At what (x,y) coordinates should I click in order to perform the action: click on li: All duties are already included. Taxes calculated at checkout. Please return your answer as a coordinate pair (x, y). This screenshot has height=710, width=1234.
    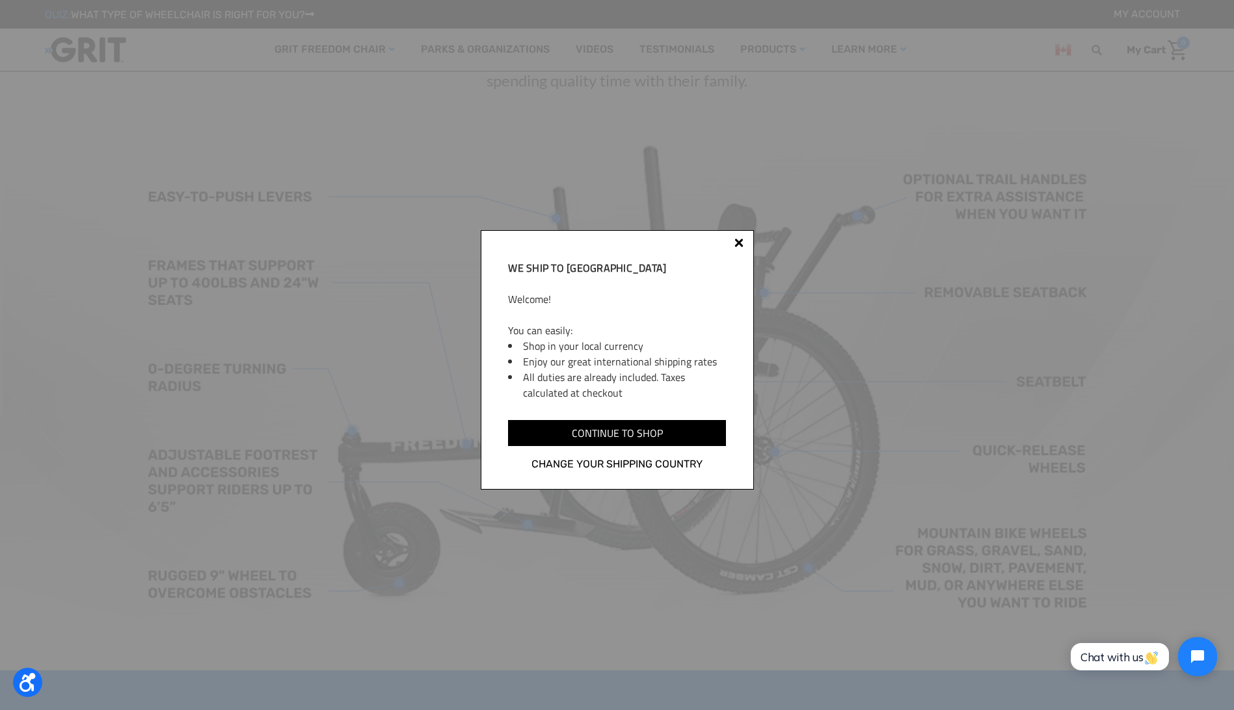
    Looking at the image, I should click on (624, 385).